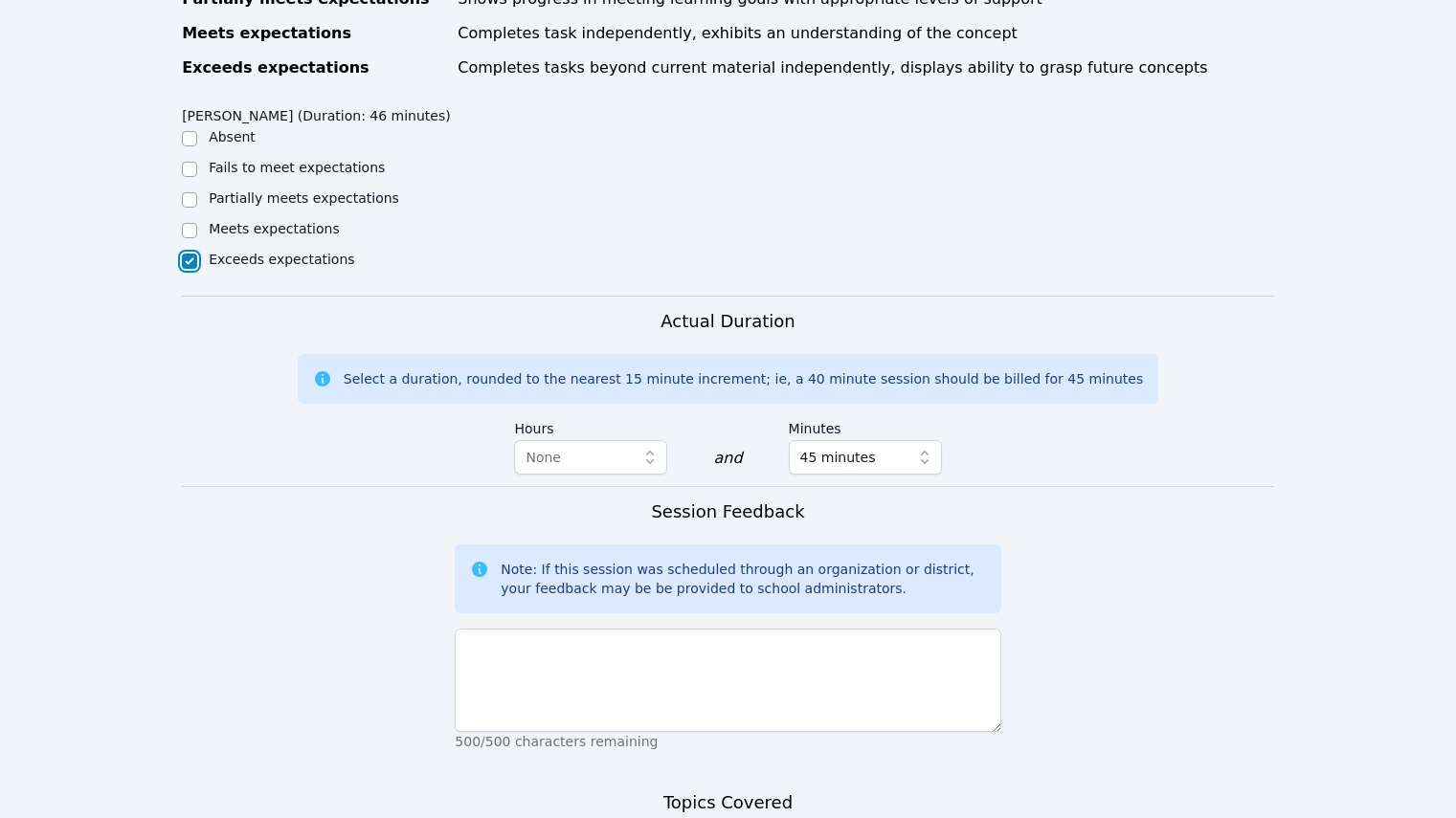 The width and height of the screenshot is (1456, 818). What do you see at coordinates (297, 168) in the screenshot?
I see `label: Fails to meet expectations` at bounding box center [297, 168].